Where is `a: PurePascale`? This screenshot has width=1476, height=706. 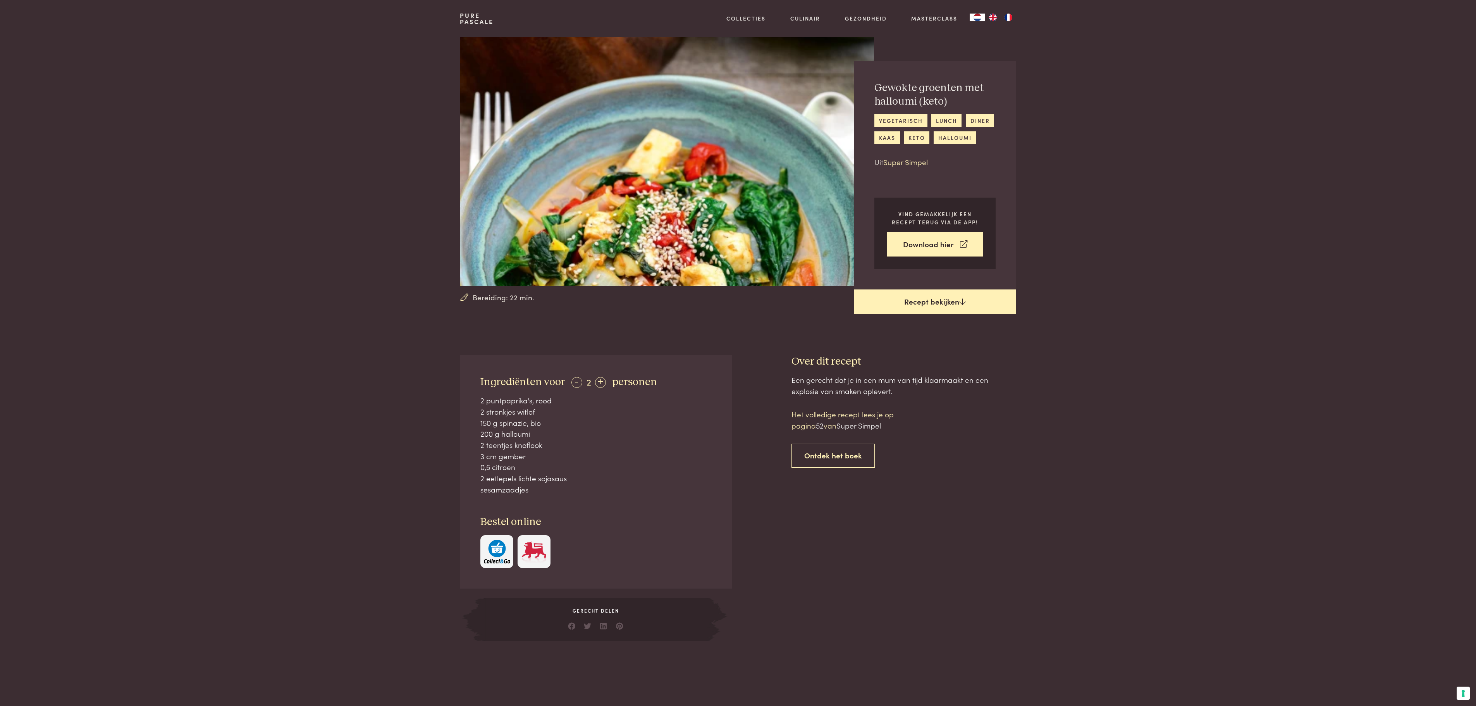
a: PurePascale is located at coordinates (476, 19).